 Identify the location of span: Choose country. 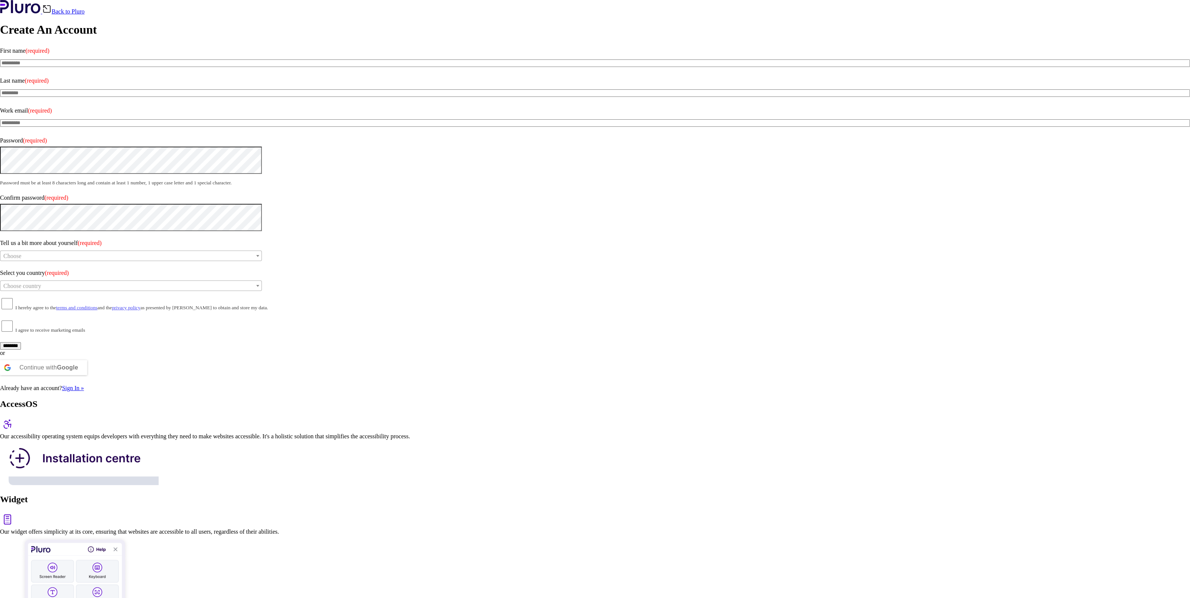
(22, 286).